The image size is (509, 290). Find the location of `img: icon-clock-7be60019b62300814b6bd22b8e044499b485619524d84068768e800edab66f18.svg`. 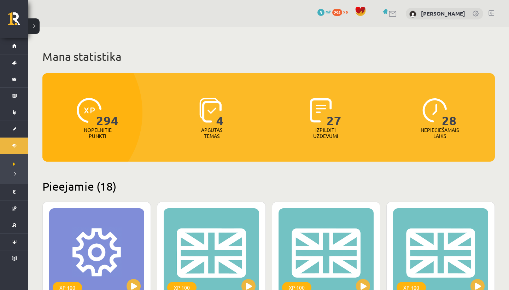

img: icon-clock-7be60019b62300814b6bd22b8e044499b485619524d84068768e800edab66f18.svg is located at coordinates (435, 110).